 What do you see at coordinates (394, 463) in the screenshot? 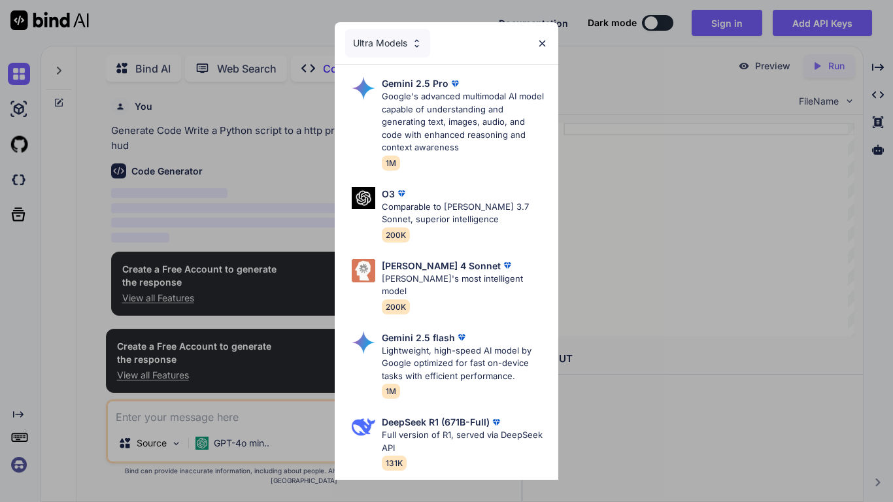
I see `span: 131K` at bounding box center [394, 463].